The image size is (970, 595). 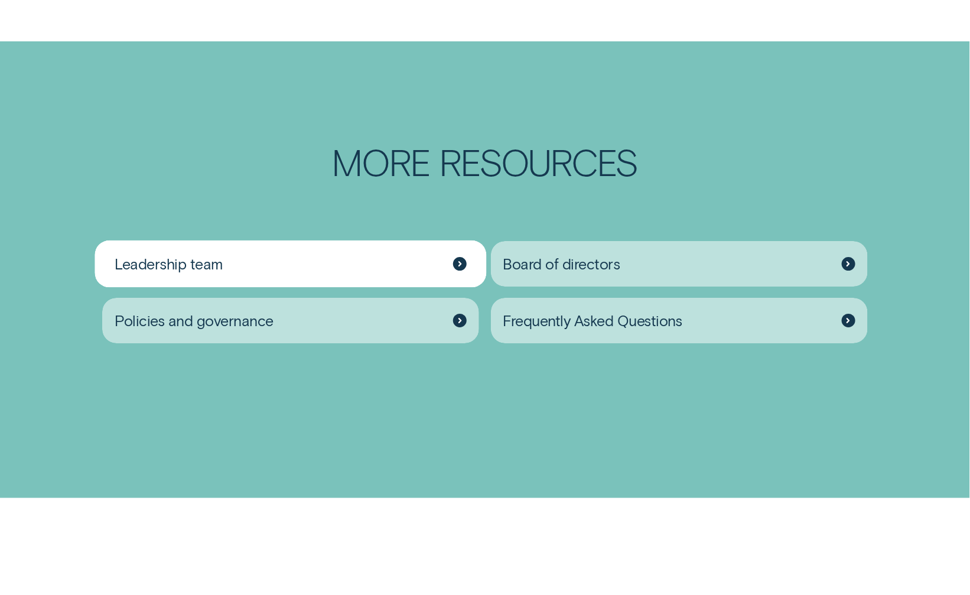 What do you see at coordinates (679, 263) in the screenshot?
I see `a: Board of directors` at bounding box center [679, 263].